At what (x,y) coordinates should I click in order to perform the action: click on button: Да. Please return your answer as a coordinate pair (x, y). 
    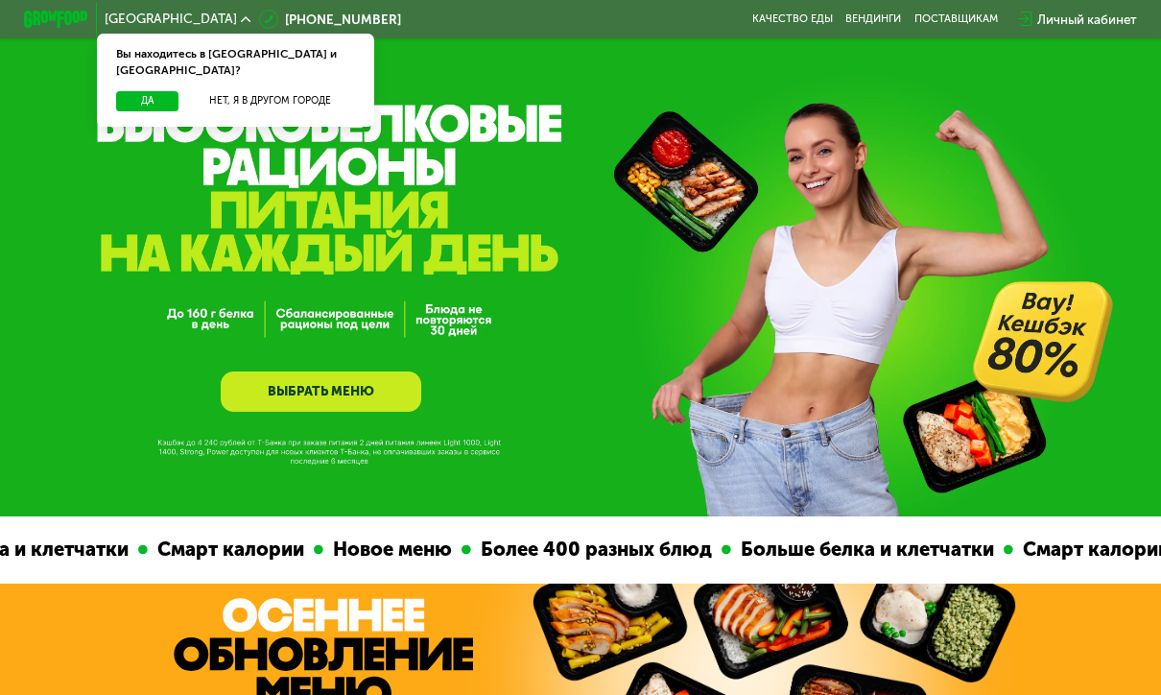
    Looking at the image, I should click on (147, 101).